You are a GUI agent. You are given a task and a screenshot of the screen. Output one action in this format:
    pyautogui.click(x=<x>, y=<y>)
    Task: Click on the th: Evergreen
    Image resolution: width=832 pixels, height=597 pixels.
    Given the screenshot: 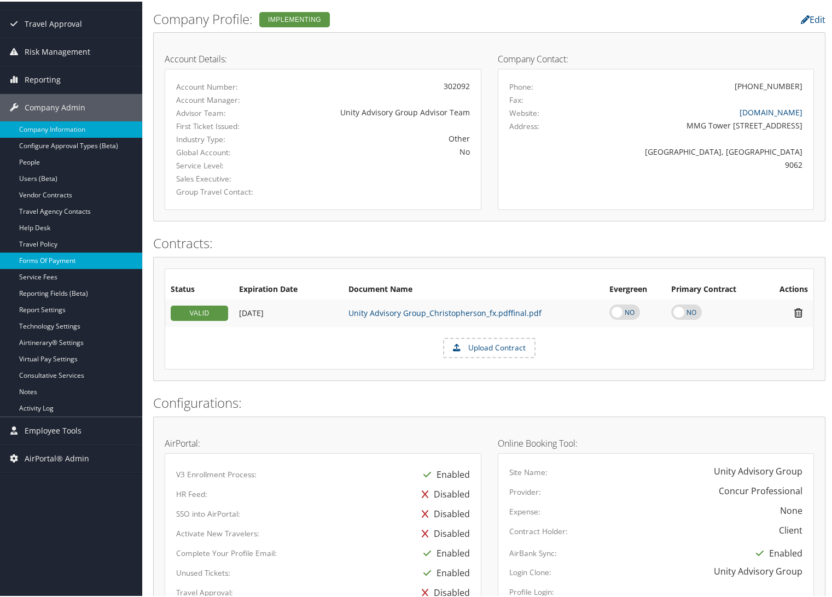 What is the action you would take?
    pyautogui.click(x=635, y=288)
    